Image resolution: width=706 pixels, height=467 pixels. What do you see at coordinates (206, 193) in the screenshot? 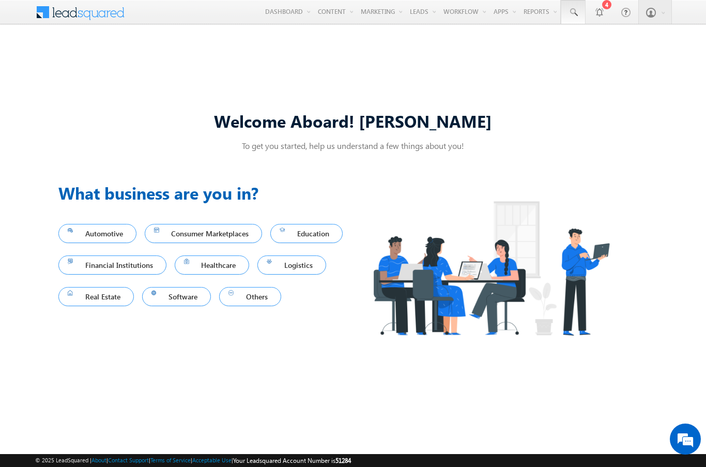
I see `h3: What business are you in?` at bounding box center [206, 193].